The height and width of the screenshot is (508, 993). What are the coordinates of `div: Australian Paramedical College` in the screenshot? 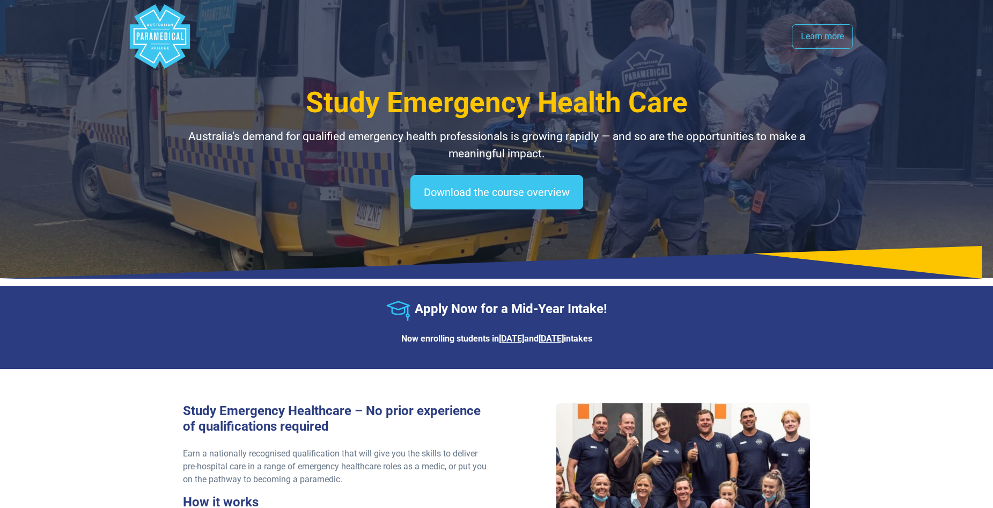 It's located at (160, 36).